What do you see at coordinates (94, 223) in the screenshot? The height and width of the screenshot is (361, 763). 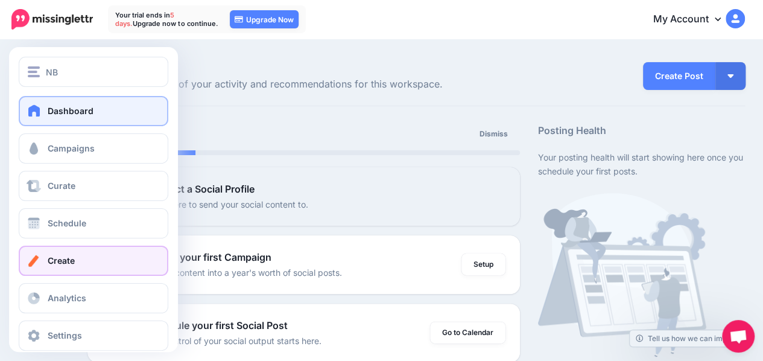 I see `a: Schedule` at bounding box center [94, 223].